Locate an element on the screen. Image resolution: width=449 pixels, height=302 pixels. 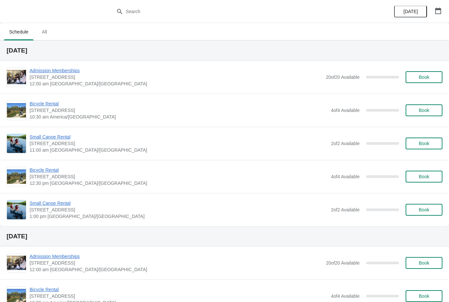
img: Bicycle Rental | 1 Snow Goose Bay, Stonewall, MB R0C 2Z0 | 10:30 am America/Winnipeg is located at coordinates (16, 110).